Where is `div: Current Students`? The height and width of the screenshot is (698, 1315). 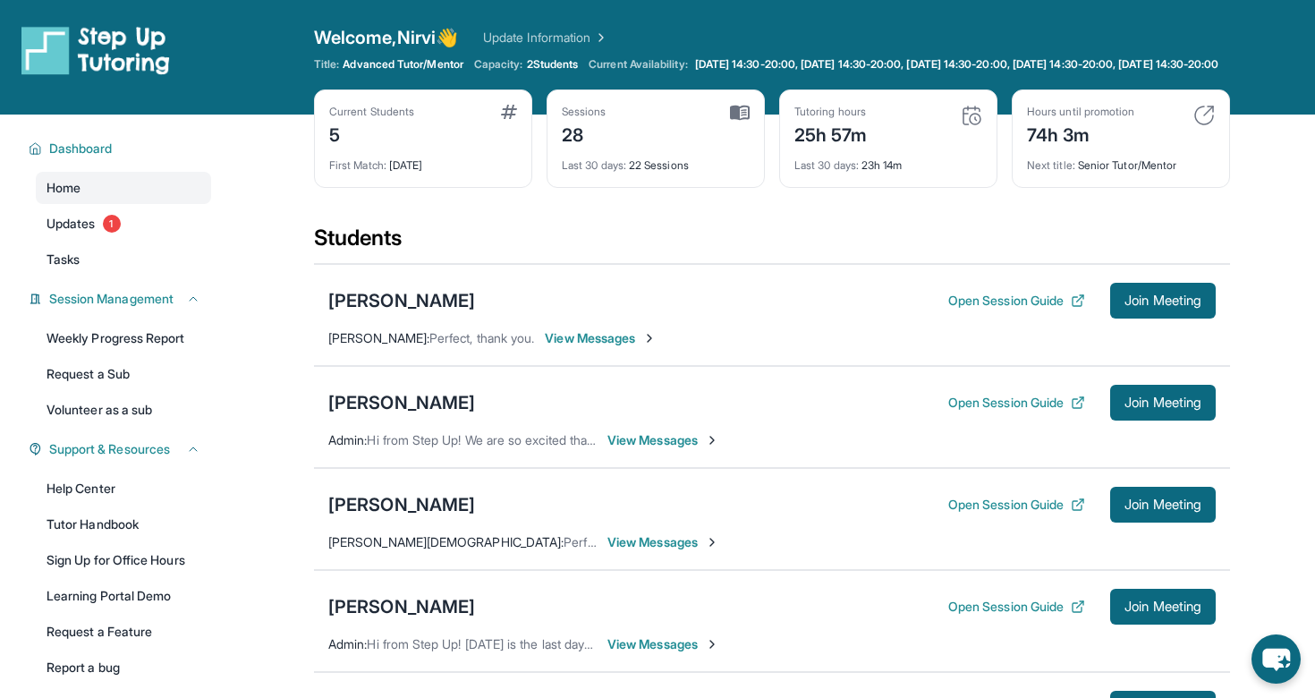 div: Current Students is located at coordinates (371, 112).